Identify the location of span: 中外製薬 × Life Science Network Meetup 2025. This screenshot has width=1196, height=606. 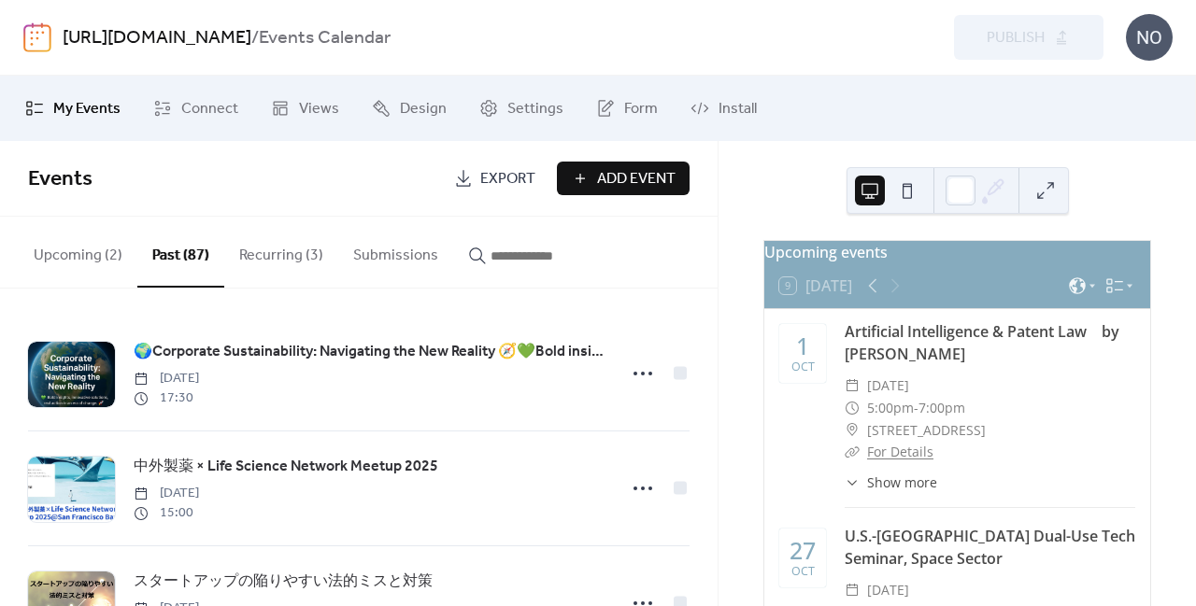
(286, 467).